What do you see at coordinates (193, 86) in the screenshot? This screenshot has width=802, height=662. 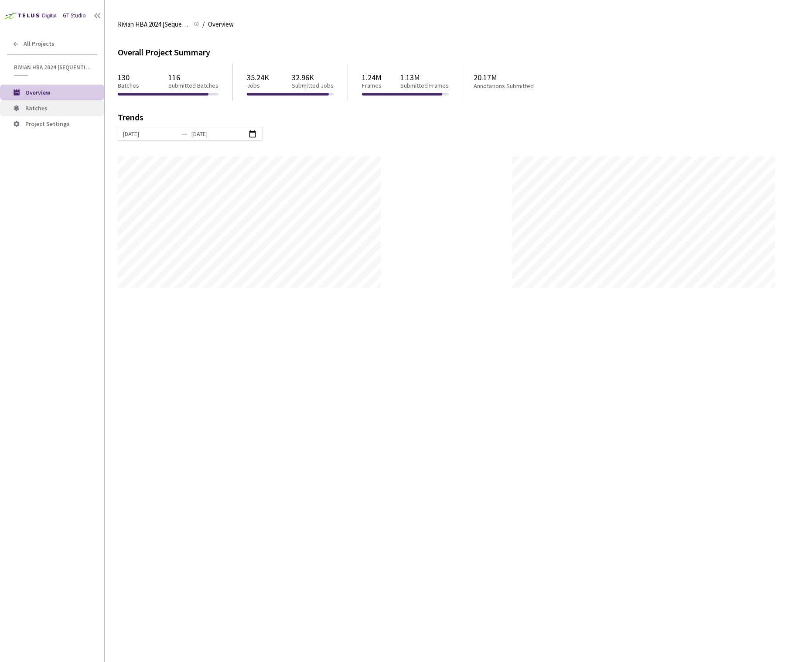 I see `p: Submitted Batches` at bounding box center [193, 86].